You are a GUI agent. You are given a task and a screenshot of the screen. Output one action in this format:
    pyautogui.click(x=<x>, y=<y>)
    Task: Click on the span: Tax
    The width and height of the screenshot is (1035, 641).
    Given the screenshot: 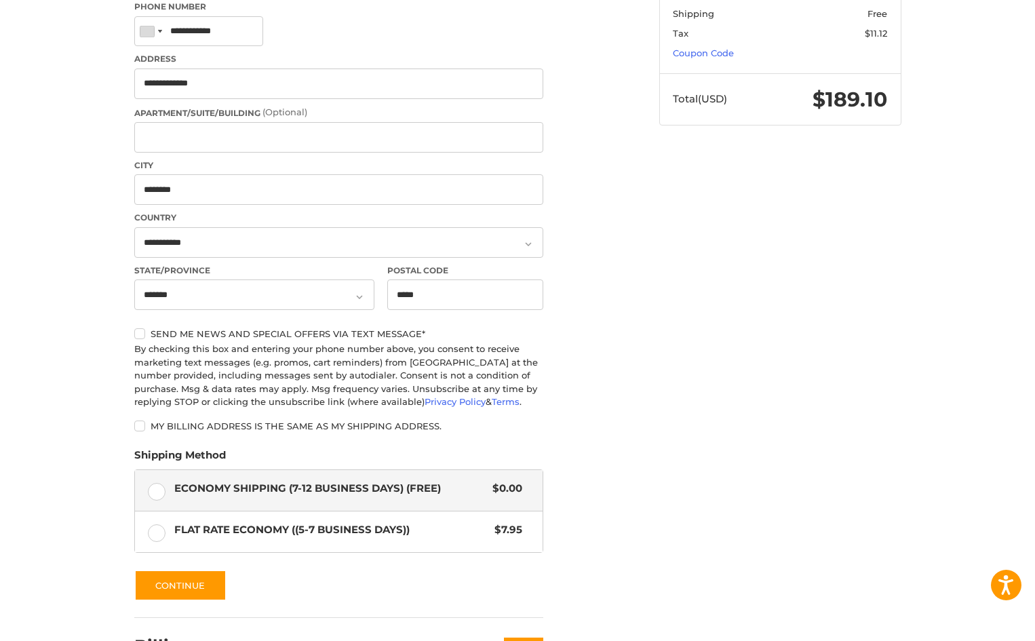 What is the action you would take?
    pyautogui.click(x=680, y=33)
    